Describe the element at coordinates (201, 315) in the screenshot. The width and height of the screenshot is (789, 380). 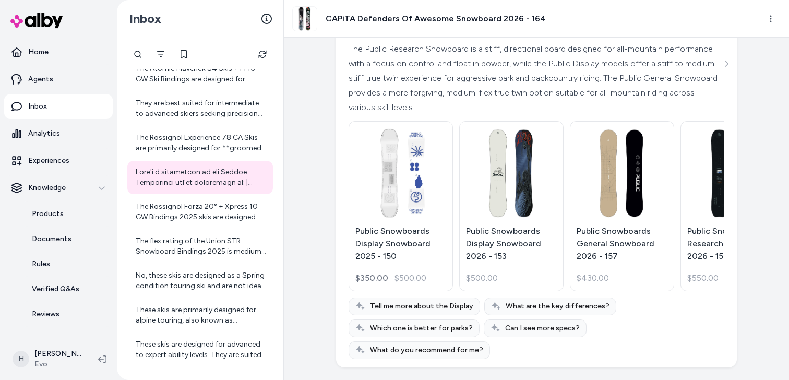
I see `div: These skis are primarily designed for alpine touring, also known as backcountry skiing. They are ...` at that location.